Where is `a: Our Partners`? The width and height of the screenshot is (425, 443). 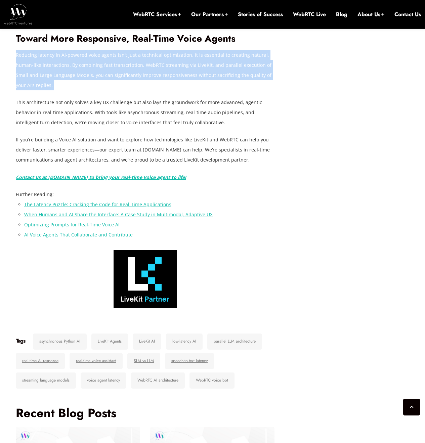
a: Our Partners is located at coordinates (209, 14).